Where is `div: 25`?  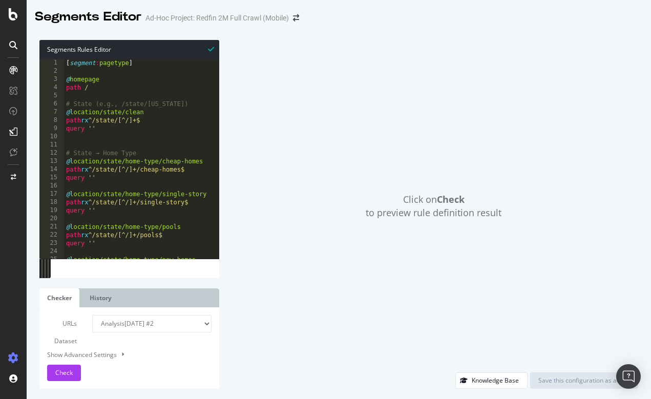 div: 25 is located at coordinates (52, 260).